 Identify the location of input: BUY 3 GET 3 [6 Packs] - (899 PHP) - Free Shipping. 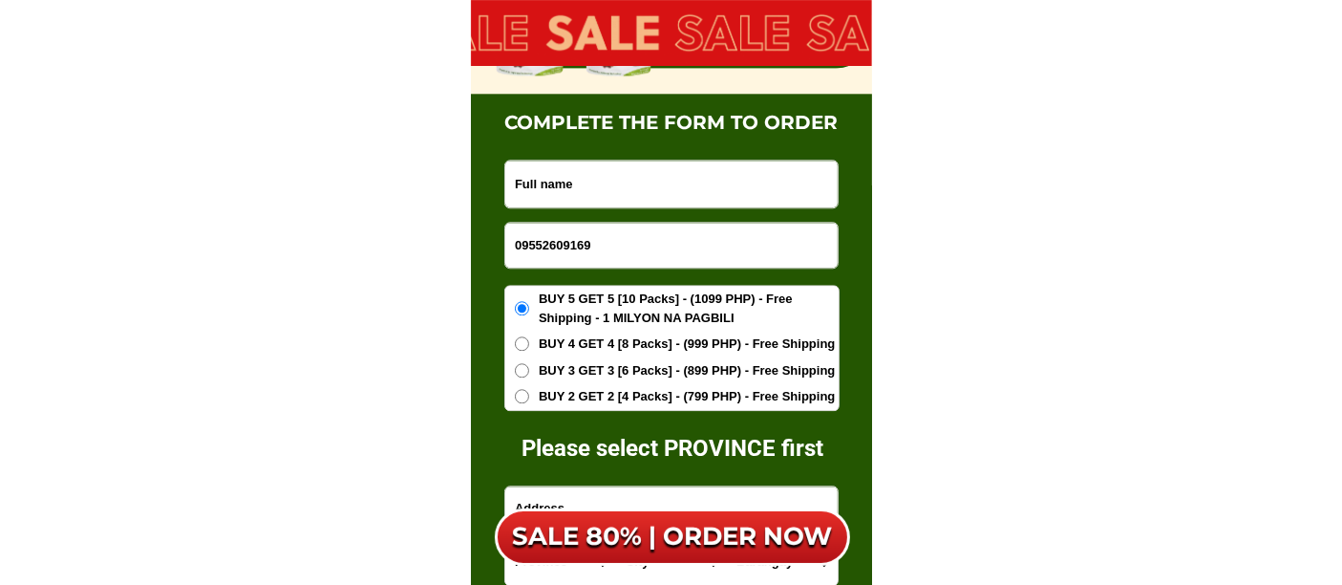
(522, 370).